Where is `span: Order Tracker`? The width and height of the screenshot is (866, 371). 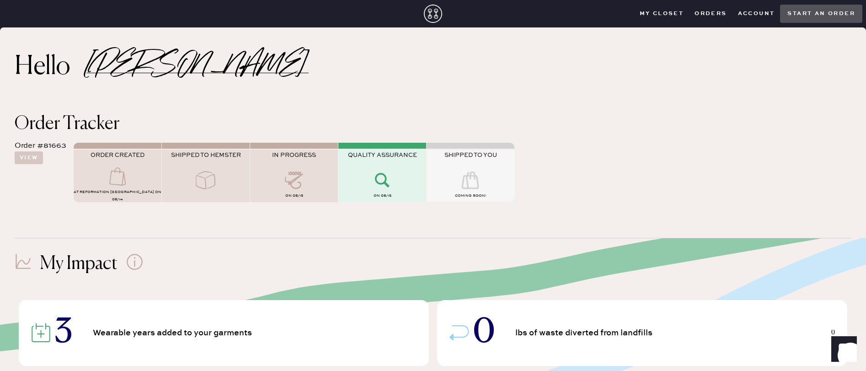 span: Order Tracker is located at coordinates (67, 124).